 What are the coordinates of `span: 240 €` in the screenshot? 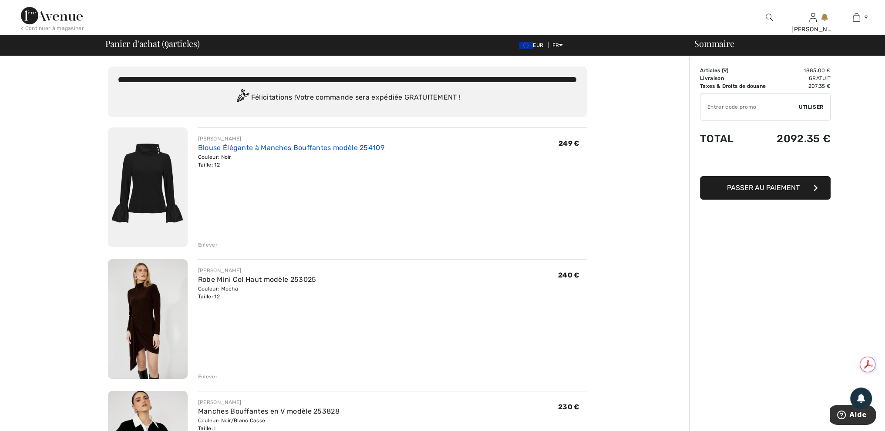 It's located at (569, 275).